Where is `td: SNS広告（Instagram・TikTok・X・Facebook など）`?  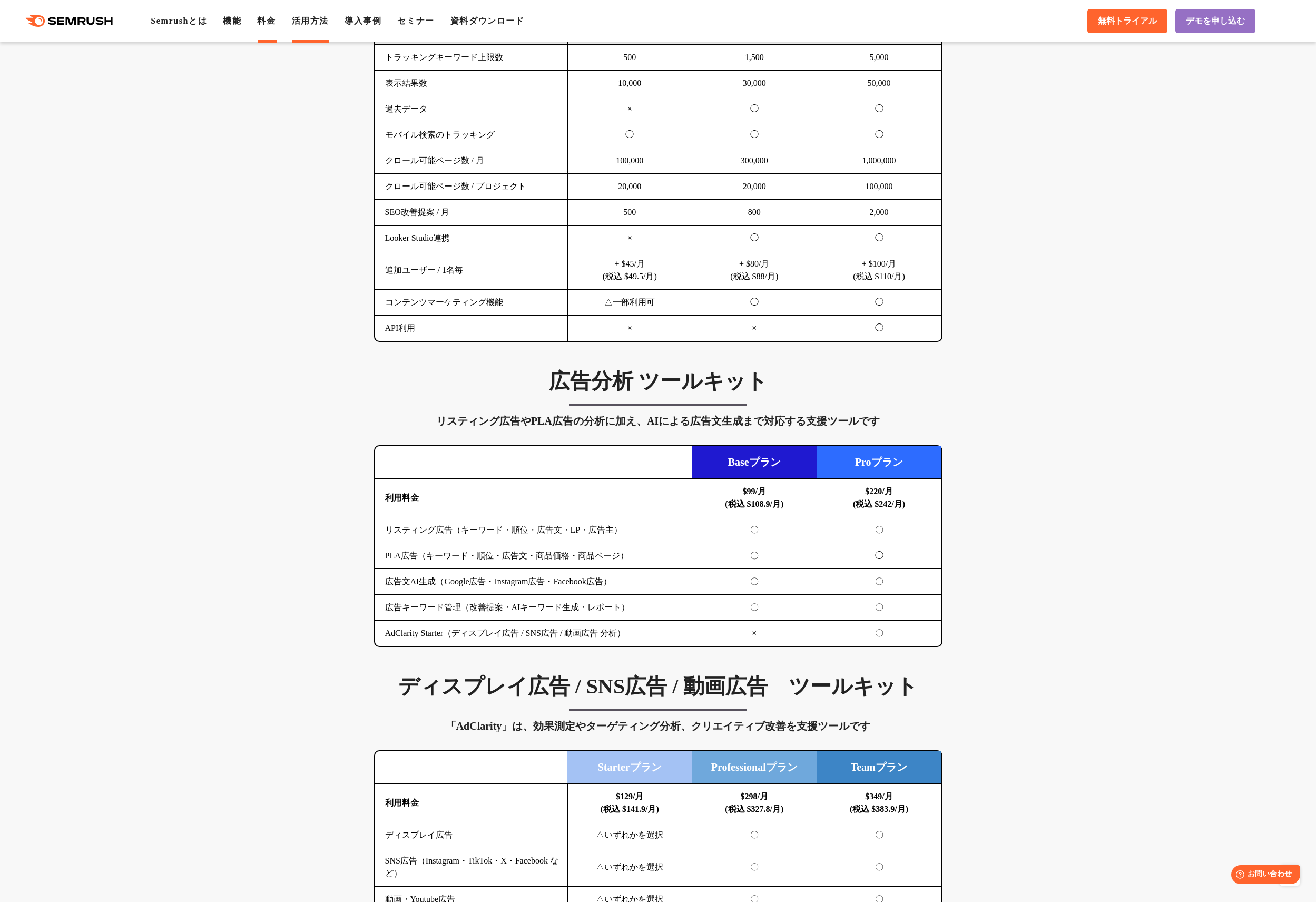 td: SNS広告（Instagram・TikTok・X・Facebook など） is located at coordinates (471, 867).